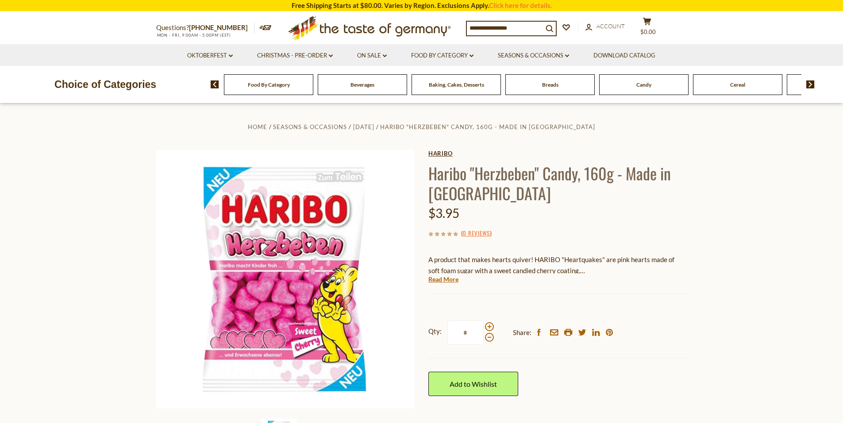 The width and height of the screenshot is (843, 423). I want to click on strong: Qty:, so click(435, 331).